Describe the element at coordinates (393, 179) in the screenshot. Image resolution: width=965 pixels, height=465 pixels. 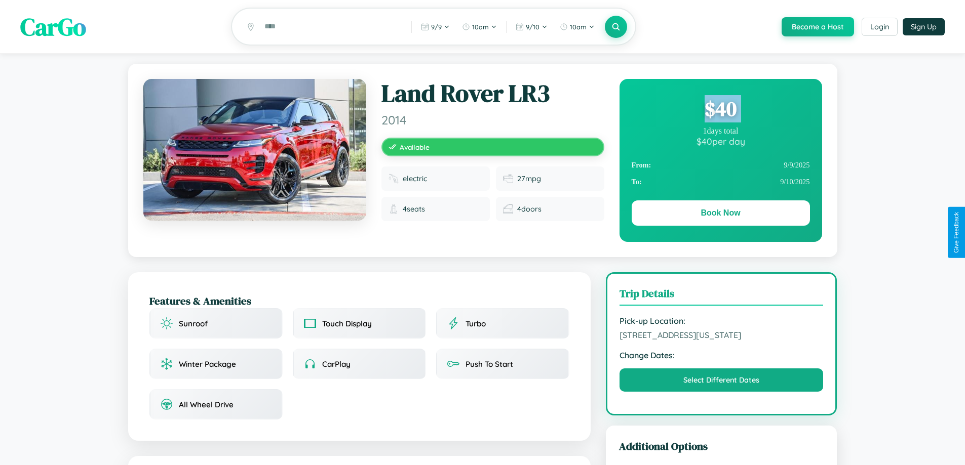
I see `img: Fuel type` at that location.